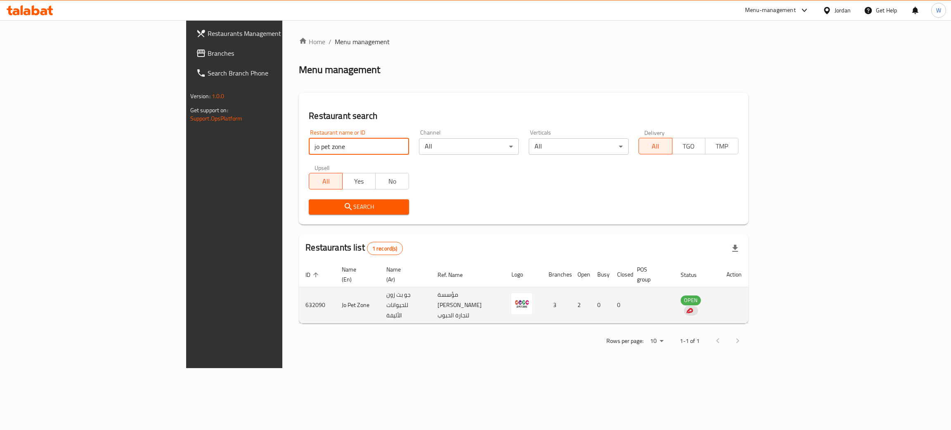 The image size is (951, 430). I want to click on div: Indicates that the vendor menu management has been moved to DH Catalog service, so click(691, 311).